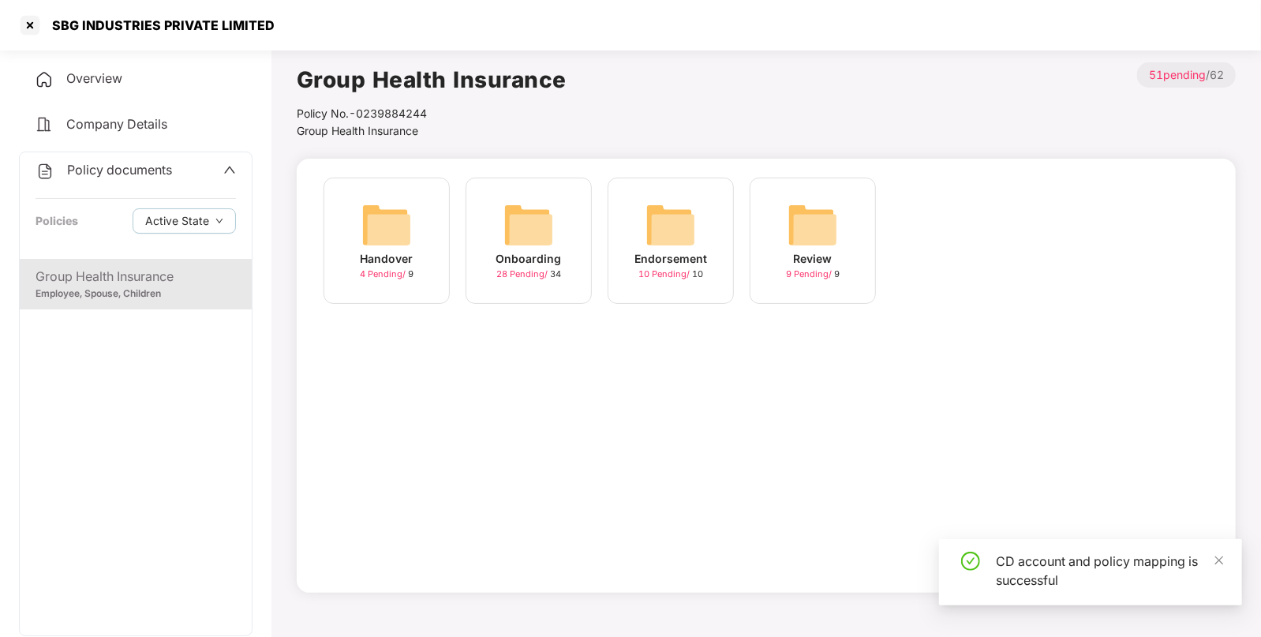 Image resolution: width=1261 pixels, height=637 pixels. Describe the element at coordinates (529, 274) in the screenshot. I see `div: 34` at that location.